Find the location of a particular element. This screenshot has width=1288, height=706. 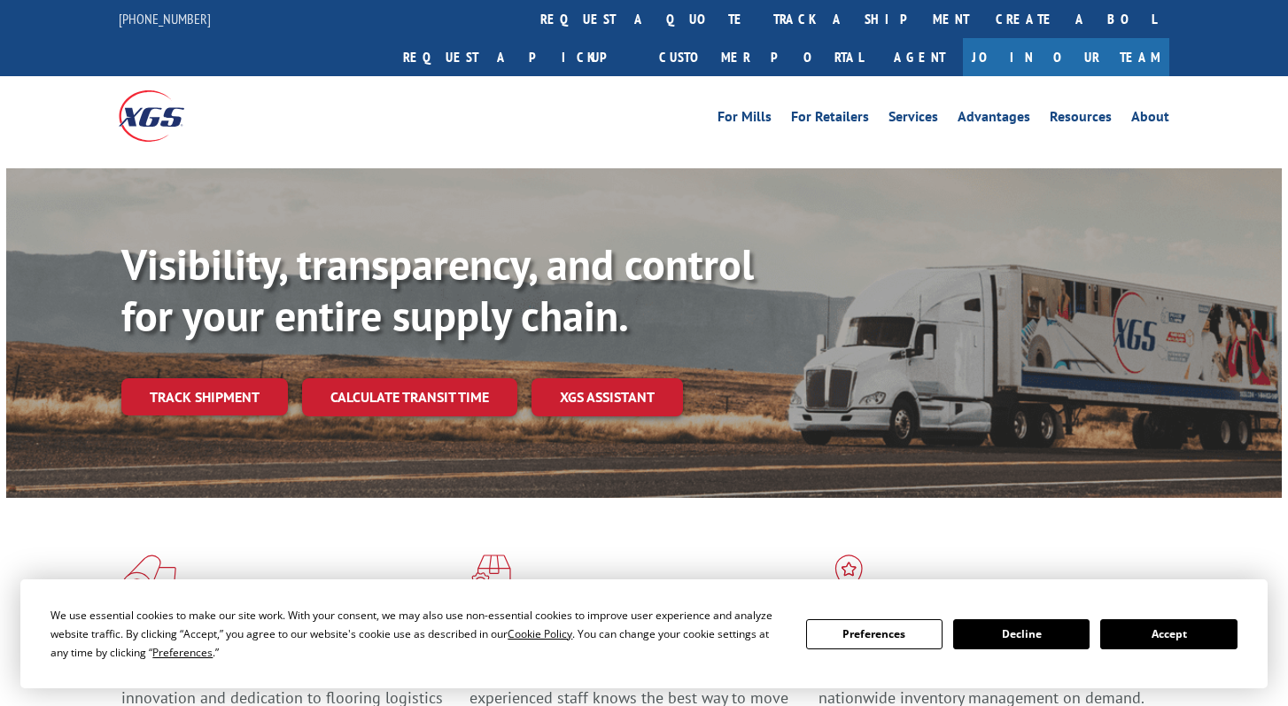

img: xgs-icon-total-supply-chain-intelligence-red is located at coordinates (149, 578).